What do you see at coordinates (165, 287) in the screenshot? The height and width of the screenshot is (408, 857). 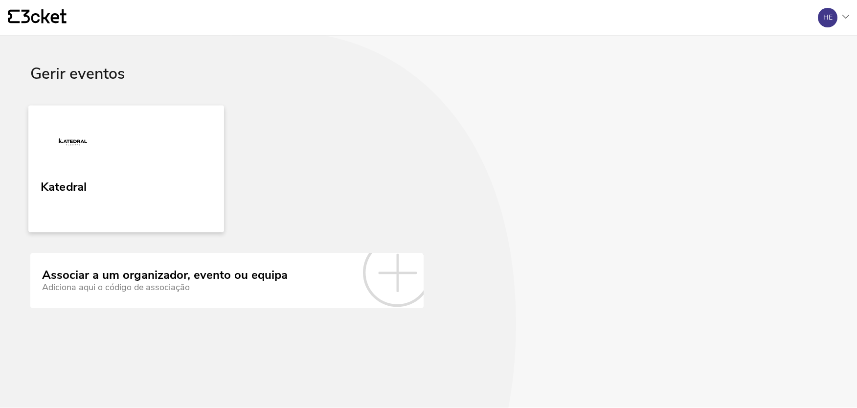 I see `div: Adiciona aqui o código de associação` at bounding box center [165, 287].